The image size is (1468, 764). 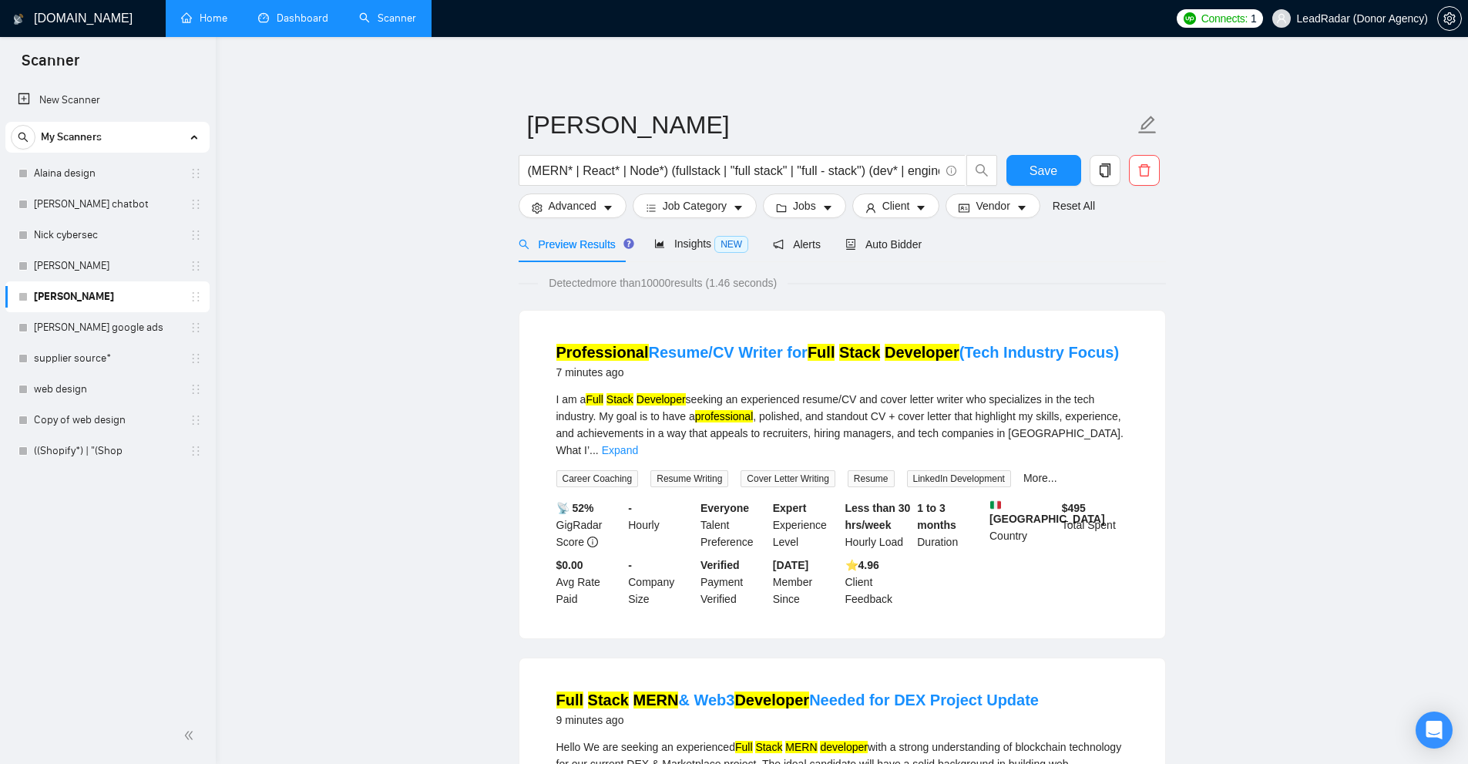 I want to click on span: Cover Letter Writing, so click(x=788, y=479).